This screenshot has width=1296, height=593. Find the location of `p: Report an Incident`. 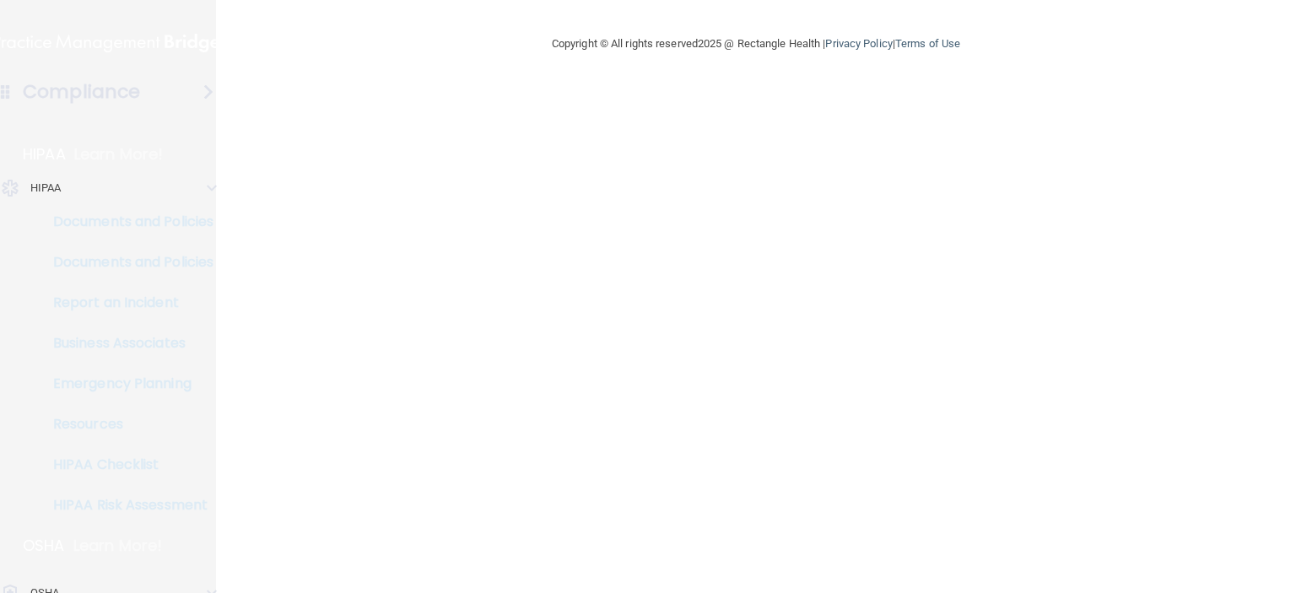

p: Report an Incident is located at coordinates (126, 303).